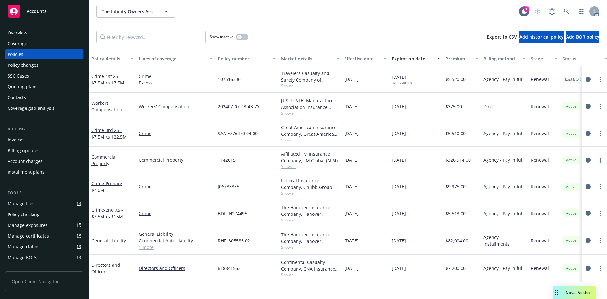 This screenshot has width=607, height=299. I want to click on span: $5,510.00, so click(455, 133).